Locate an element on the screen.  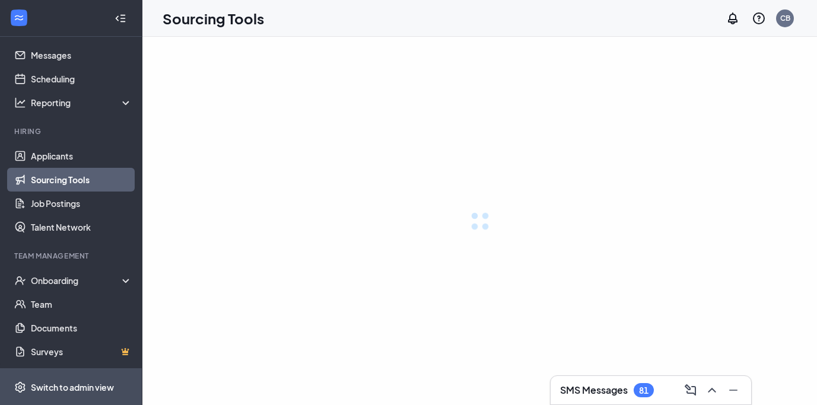
svg: QuestionInfo is located at coordinates (759, 18).